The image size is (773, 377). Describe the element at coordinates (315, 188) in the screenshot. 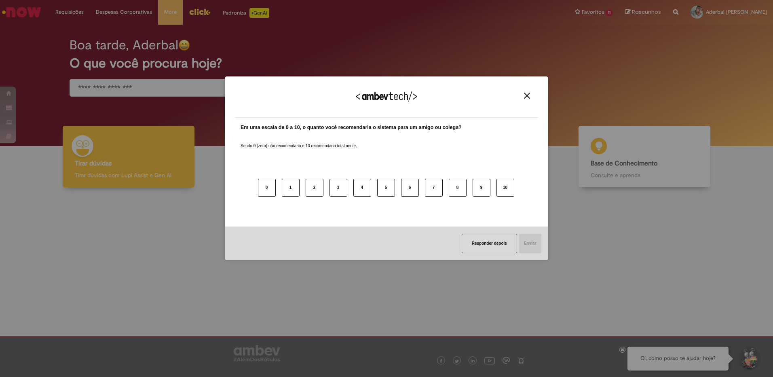

I see `button: 2` at that location.